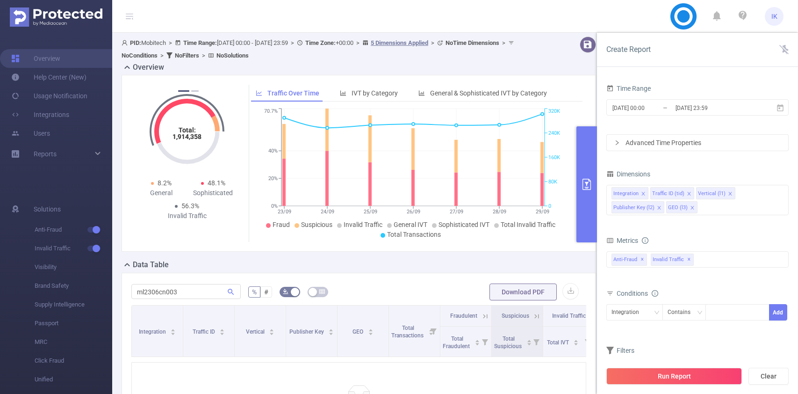 This screenshot has height=394, width=798. Describe the element at coordinates (186, 291) in the screenshot. I see `input: Search...` at that location.